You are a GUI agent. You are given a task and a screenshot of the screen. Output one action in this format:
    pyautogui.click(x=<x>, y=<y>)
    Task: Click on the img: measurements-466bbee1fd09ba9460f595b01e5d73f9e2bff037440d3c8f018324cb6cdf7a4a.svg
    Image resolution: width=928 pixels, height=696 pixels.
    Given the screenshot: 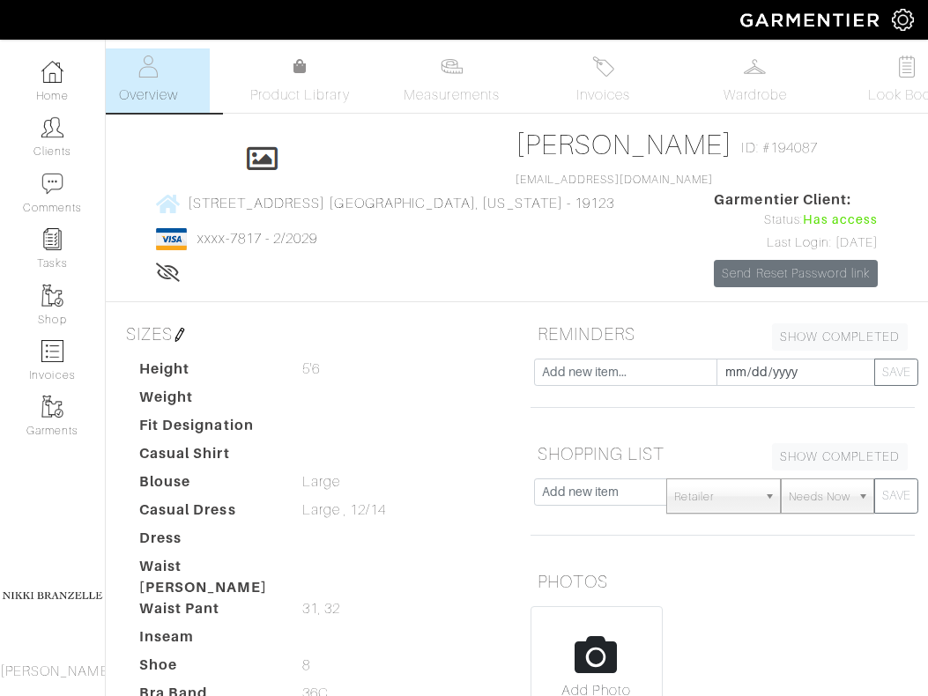 What is the action you would take?
    pyautogui.click(x=451, y=66)
    